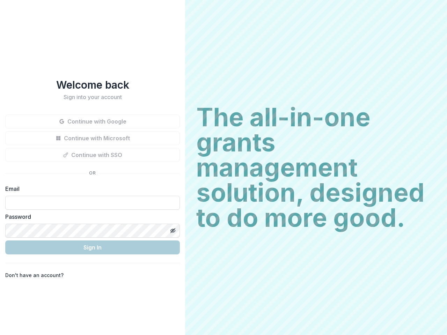  What do you see at coordinates (92, 97) in the screenshot?
I see `h2: Sign into your account` at bounding box center [92, 97].